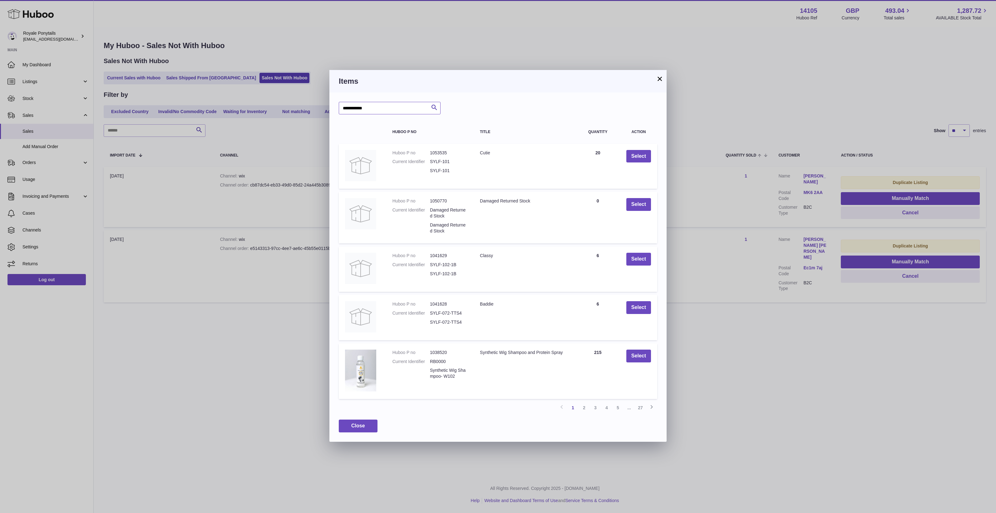  What do you see at coordinates (358, 426) in the screenshot?
I see `button: Close` at bounding box center [358, 426].